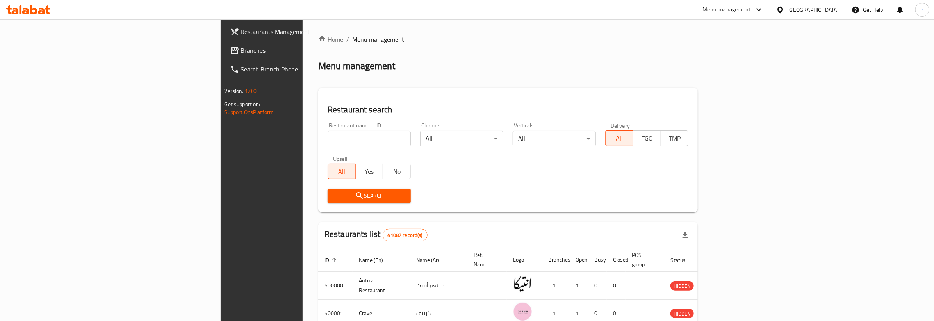 The image size is (934, 321). Describe the element at coordinates (369, 196) in the screenshot. I see `span: Search` at that location.